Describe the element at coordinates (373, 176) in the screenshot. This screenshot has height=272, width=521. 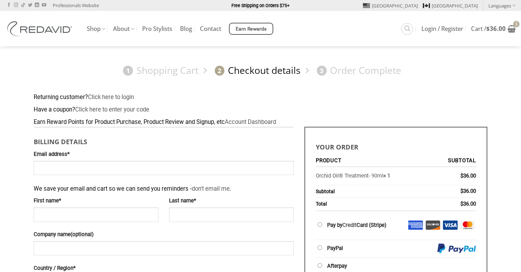
I see `td: - 90ml` at that location.